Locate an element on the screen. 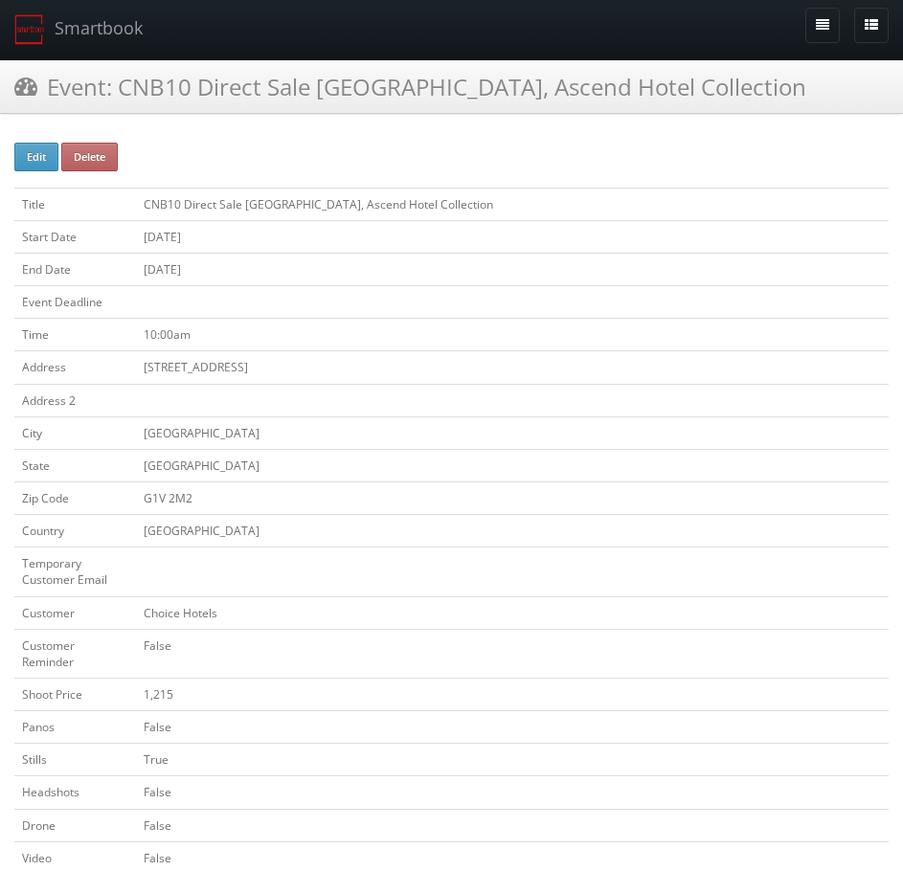 Image resolution: width=903 pixels, height=871 pixels. td: Stills is located at coordinates (75, 760).